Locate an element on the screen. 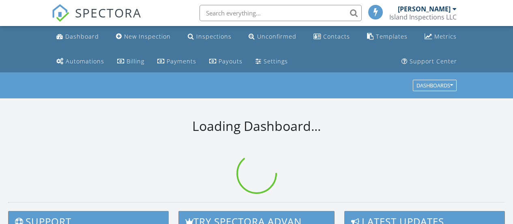  button: Dashboards is located at coordinates (435, 86).